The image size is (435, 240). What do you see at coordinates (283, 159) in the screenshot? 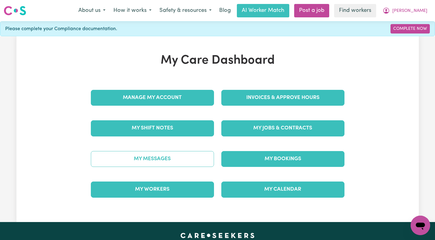
I see `a: My Bookings` at bounding box center [283, 159].